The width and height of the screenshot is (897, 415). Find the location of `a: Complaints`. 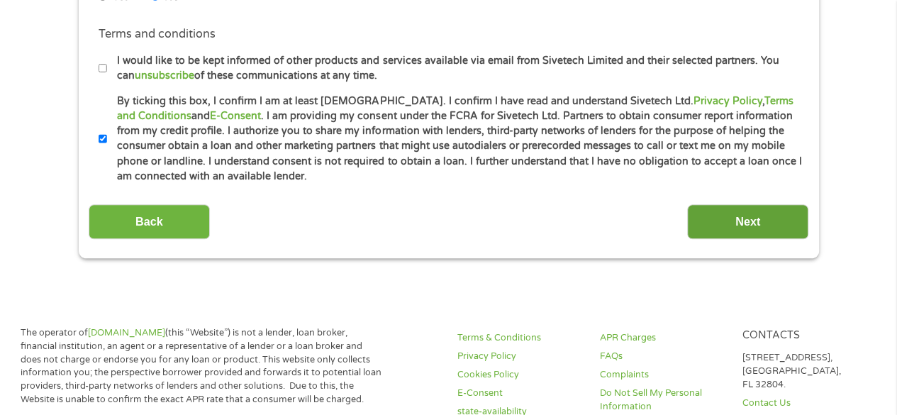

a: Complaints is located at coordinates (662, 374).